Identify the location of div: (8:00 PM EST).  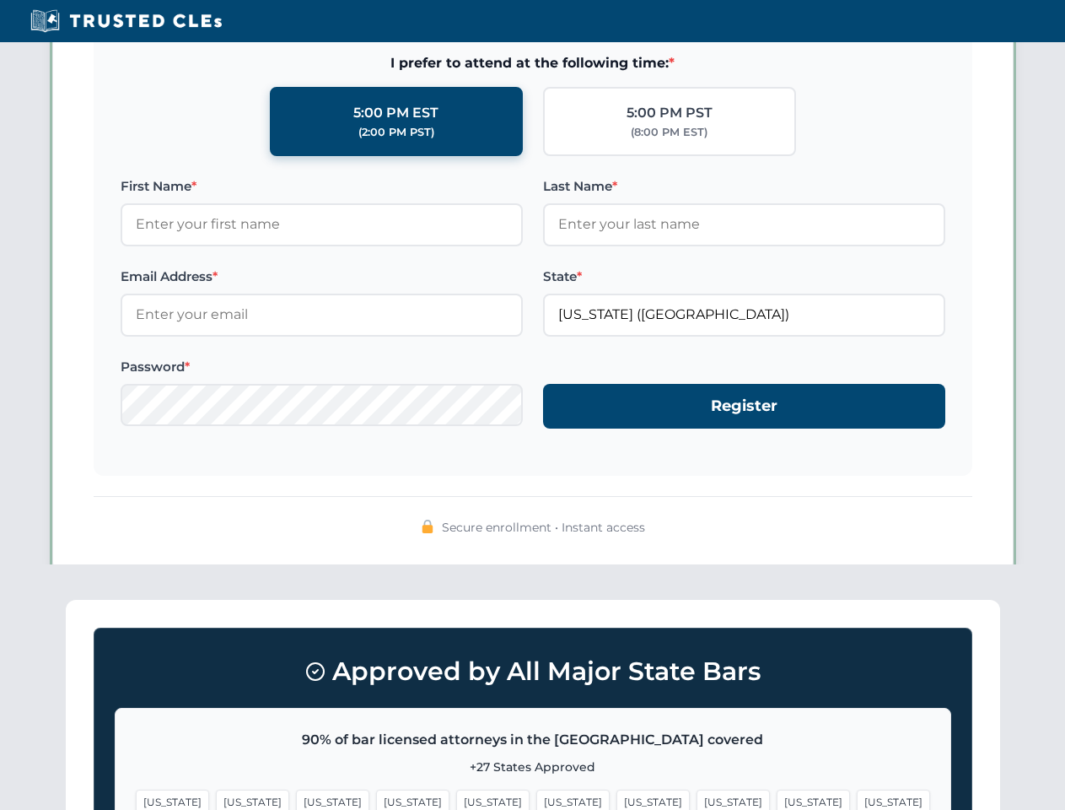
(669, 132).